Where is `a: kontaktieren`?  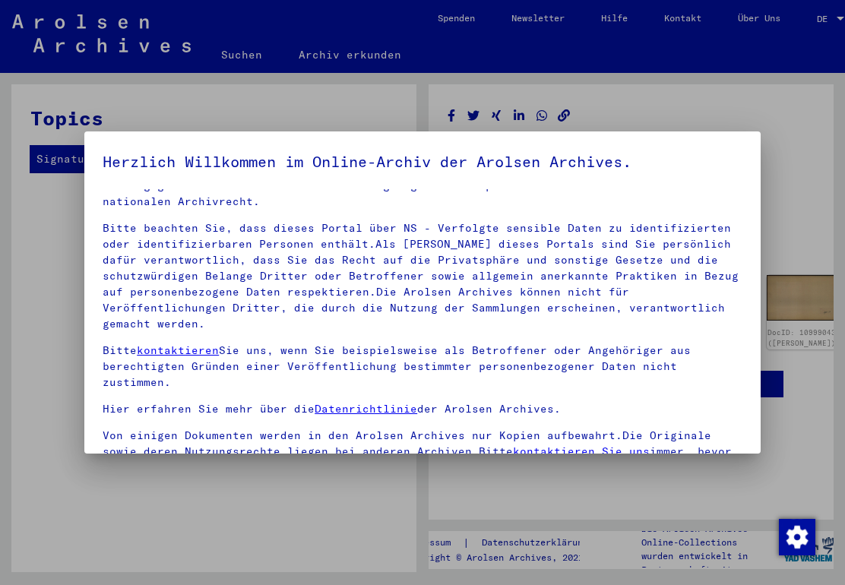
a: kontaktieren is located at coordinates (178, 350).